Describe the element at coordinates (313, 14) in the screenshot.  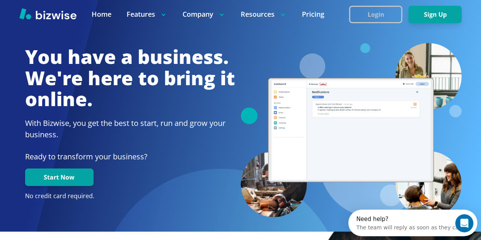
I see `a: Pricing` at that location.